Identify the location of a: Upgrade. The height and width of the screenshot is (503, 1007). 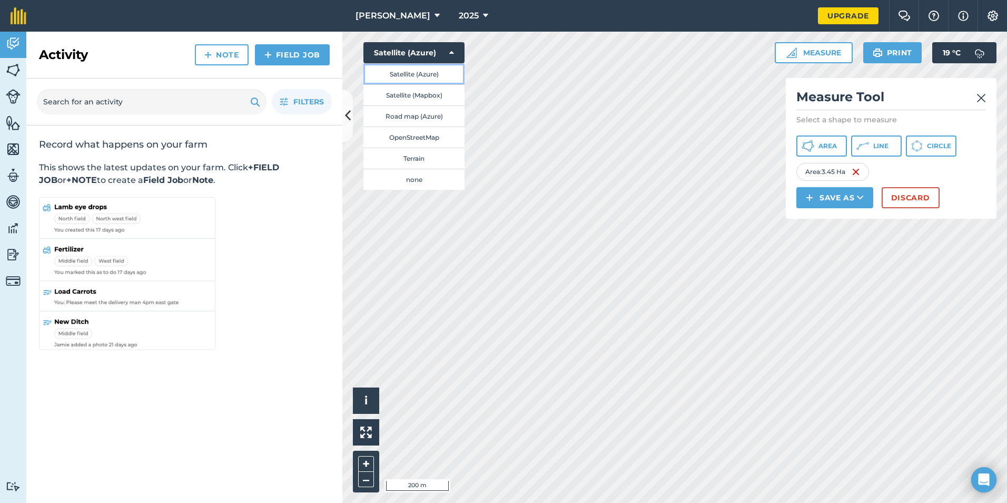
(848, 16).